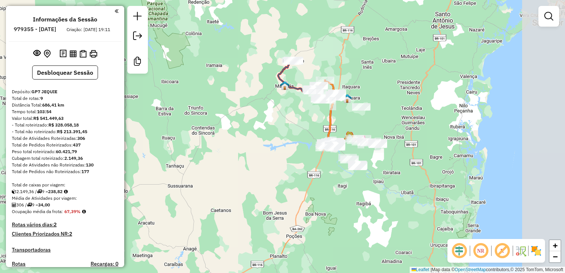  Describe the element at coordinates (521, 251) in the screenshot. I see `img: Fluxo de ruas` at that location.